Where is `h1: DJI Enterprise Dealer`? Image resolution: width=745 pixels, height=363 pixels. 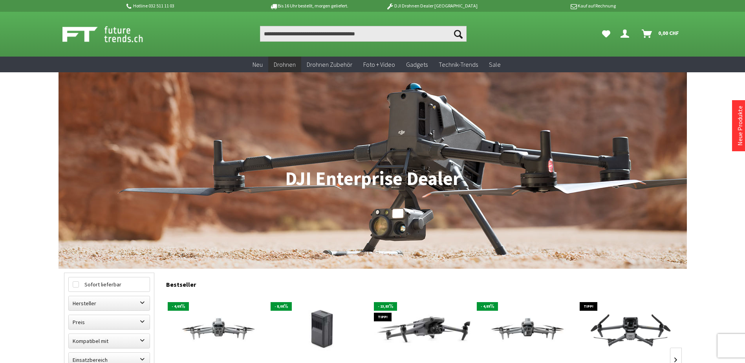 h1: DJI Enterprise Dealer is located at coordinates (373, 179).